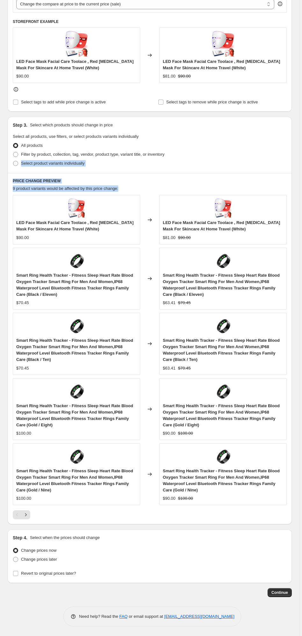 The width and height of the screenshot is (302, 636). I want to click on span: Filter by product, collection, tag, vendor, product type, variant title, or inventory, so click(93, 154).